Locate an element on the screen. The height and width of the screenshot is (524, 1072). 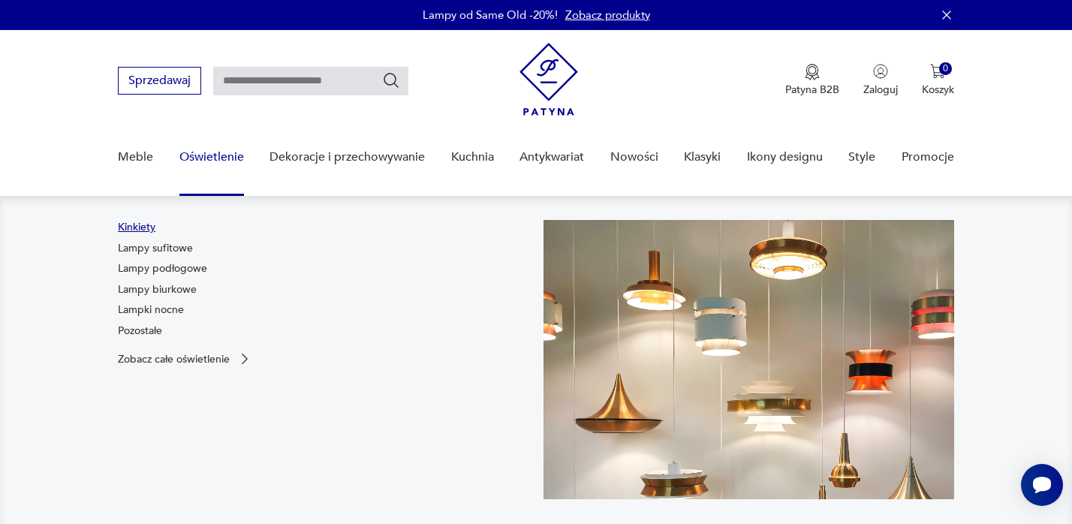
a: Meble is located at coordinates (135, 157).